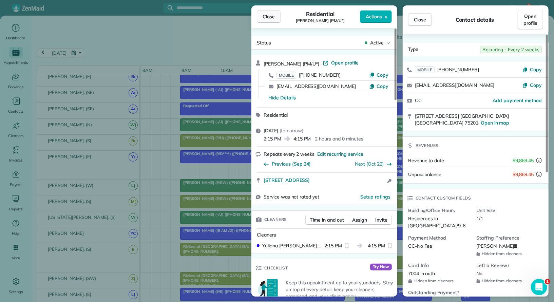  I want to click on p: 2 hours and 0 minutes, so click(339, 139).